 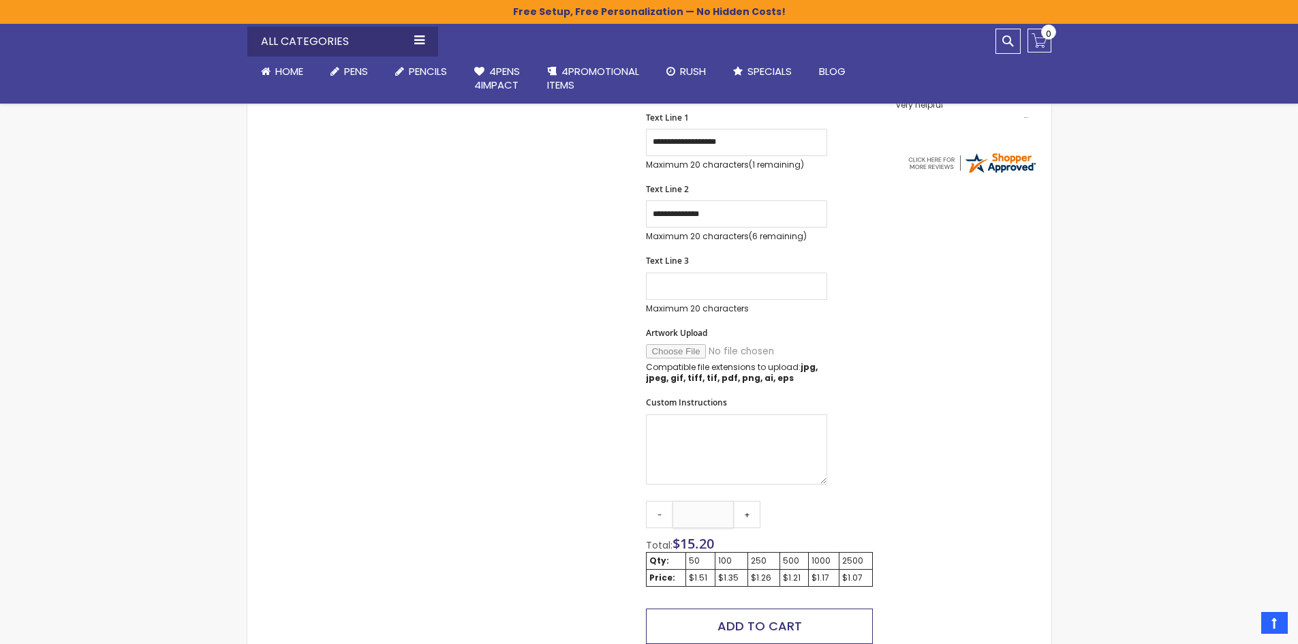 What do you see at coordinates (832, 72) in the screenshot?
I see `a: Blog` at bounding box center [832, 72].